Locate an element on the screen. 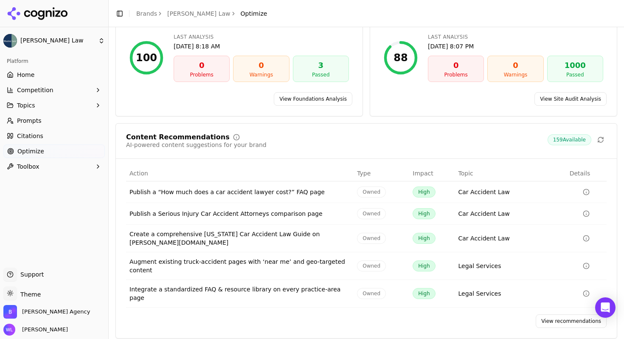  div: 3 is located at coordinates (321, 65).